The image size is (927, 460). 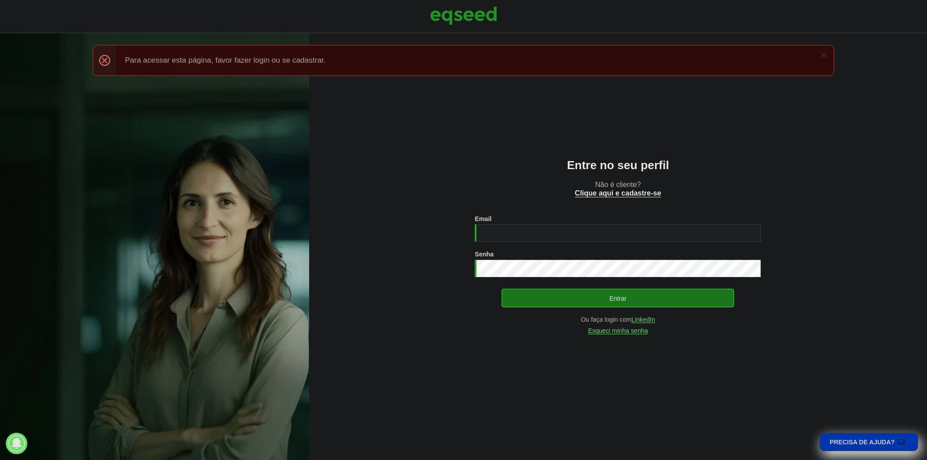 I want to click on button: Entrar, so click(x=618, y=298).